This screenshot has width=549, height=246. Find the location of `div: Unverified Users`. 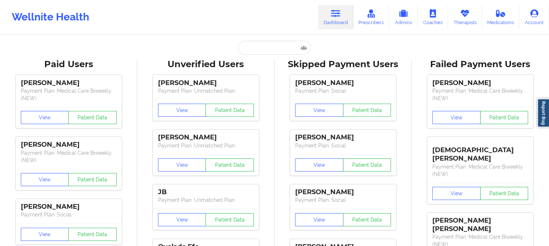

div: Unverified Users is located at coordinates (205, 64).